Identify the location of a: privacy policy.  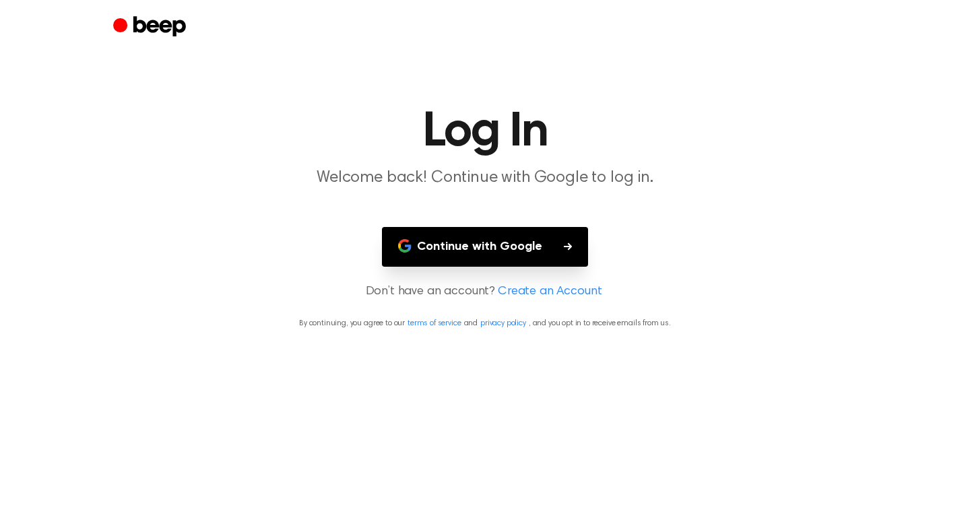
(503, 323).